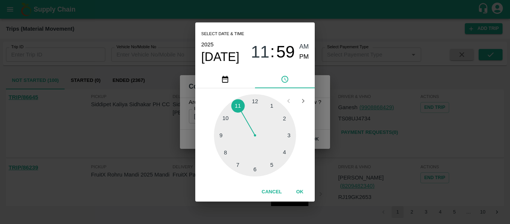 The height and width of the screenshot is (224, 510). What do you see at coordinates (304, 57) in the screenshot?
I see `button: PM` at bounding box center [304, 57].